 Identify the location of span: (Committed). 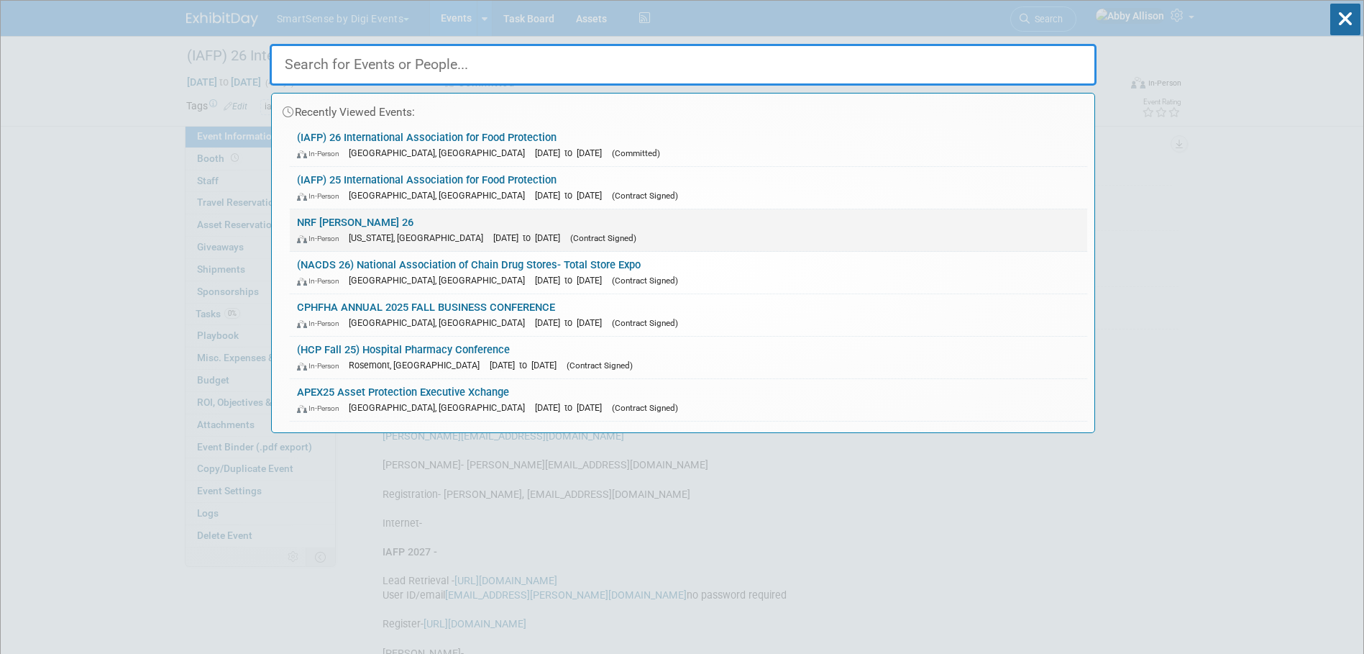
(636, 153).